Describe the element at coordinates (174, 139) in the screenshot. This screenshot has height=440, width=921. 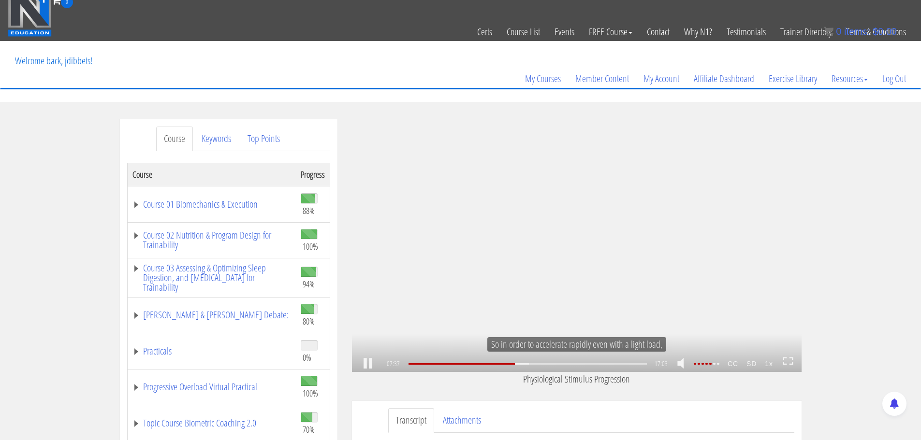
I see `a: Course` at that location.